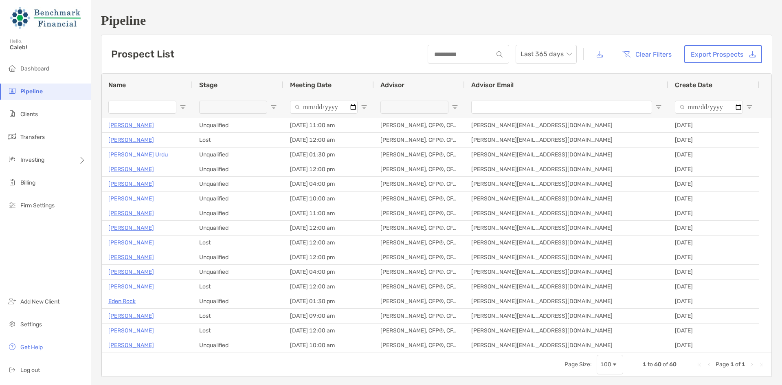 The height and width of the screenshot is (385, 782). What do you see at coordinates (30, 370) in the screenshot?
I see `span: Log out` at bounding box center [30, 370].